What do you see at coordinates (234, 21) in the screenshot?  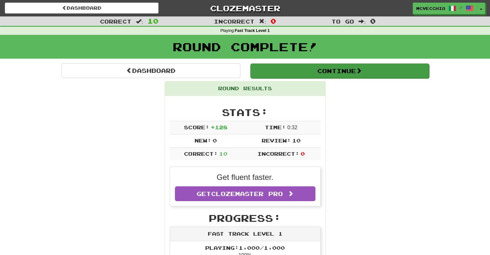 I see `span: Incorrect` at bounding box center [234, 21].